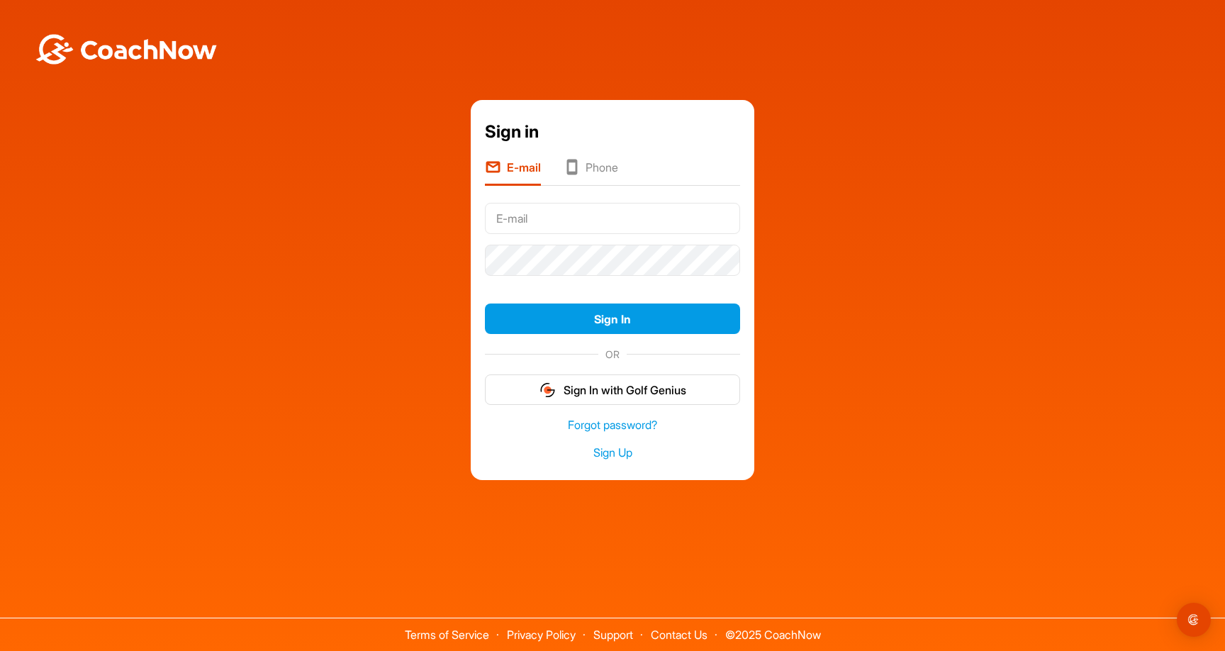 Image resolution: width=1225 pixels, height=651 pixels. I want to click on img: gg_logo, so click(547, 390).